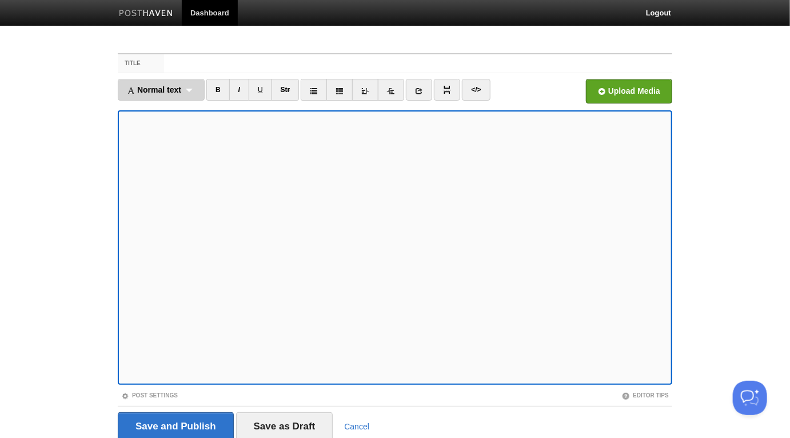 The height and width of the screenshot is (438, 790). What do you see at coordinates (218, 90) in the screenshot?
I see `a: B` at bounding box center [218, 90].